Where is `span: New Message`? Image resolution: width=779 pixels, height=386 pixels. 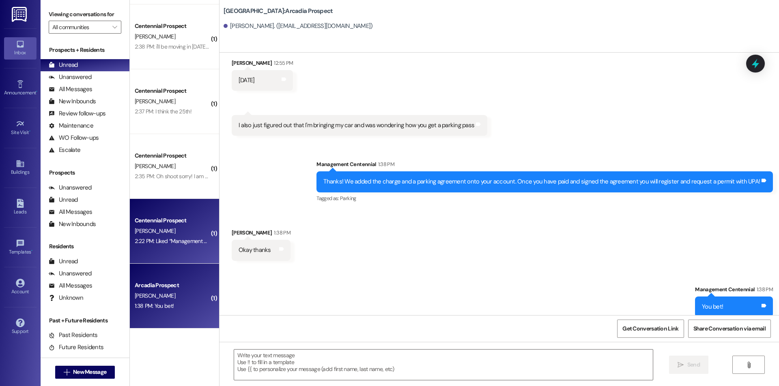
span: New Message is located at coordinates (90, 372).